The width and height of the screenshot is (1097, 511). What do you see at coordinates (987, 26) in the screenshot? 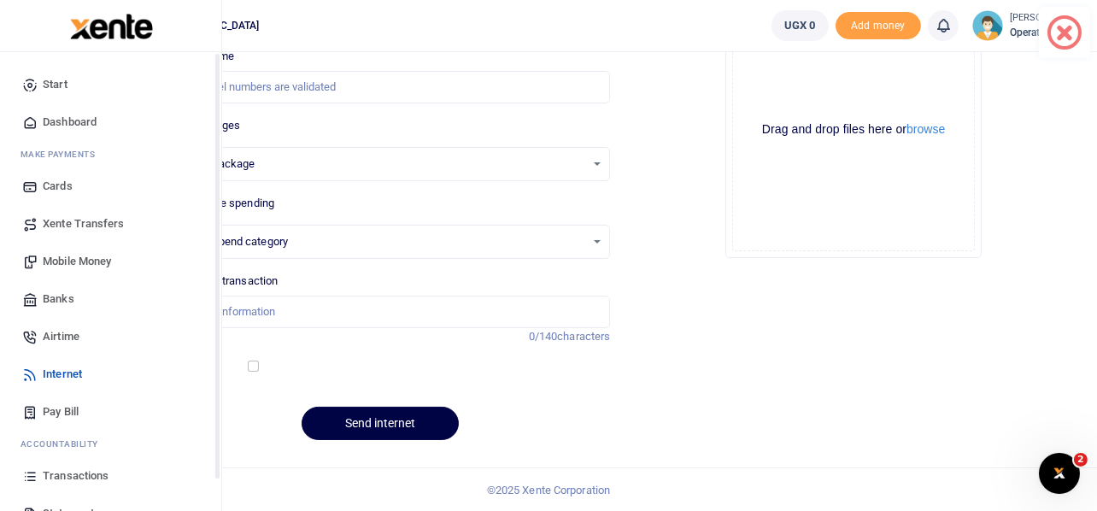
I see `img: profile-user` at bounding box center [987, 26].